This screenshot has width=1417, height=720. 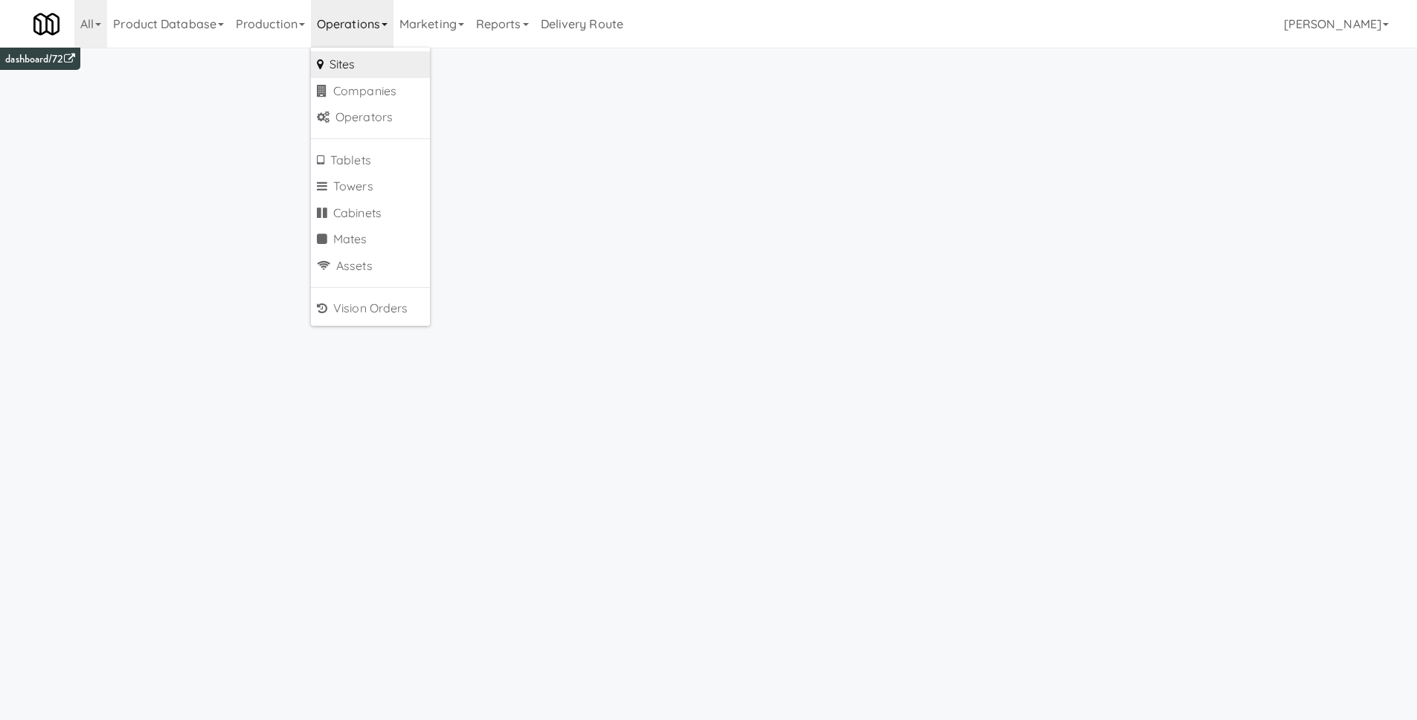 I want to click on a: Mates, so click(x=371, y=240).